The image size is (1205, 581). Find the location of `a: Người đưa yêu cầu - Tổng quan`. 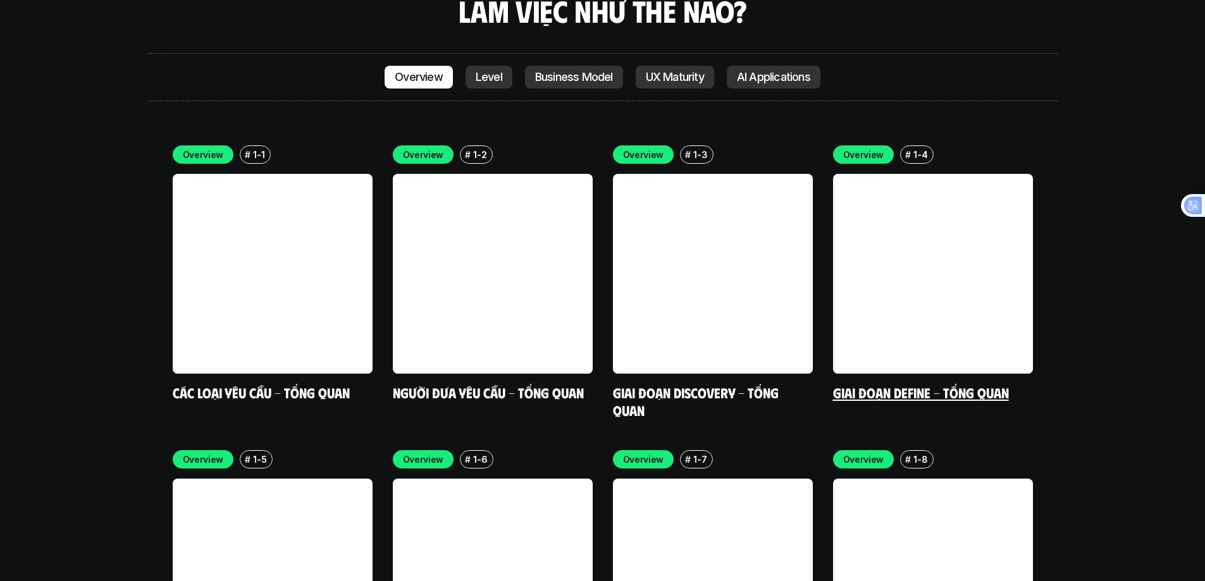

a: Người đưa yêu cầu - Tổng quan is located at coordinates (488, 392).